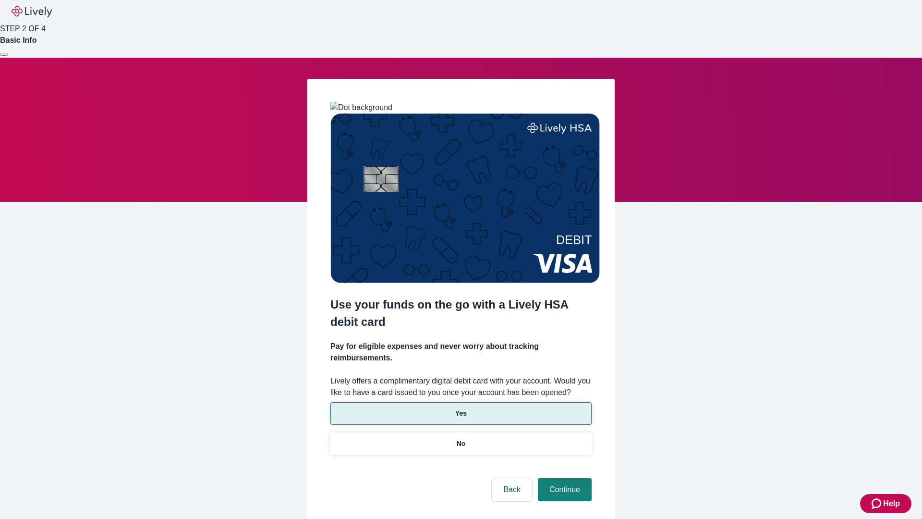 This screenshot has height=519, width=922. Describe the element at coordinates (878, 503) in the screenshot. I see `svg: Zendesk support icon` at that location.